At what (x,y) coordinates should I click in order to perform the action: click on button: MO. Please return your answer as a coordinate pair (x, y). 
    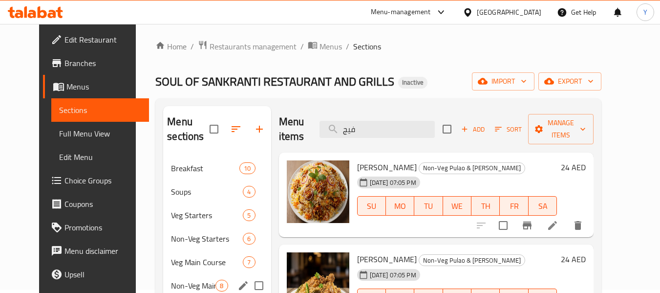
    Looking at the image, I should click on (400, 206).